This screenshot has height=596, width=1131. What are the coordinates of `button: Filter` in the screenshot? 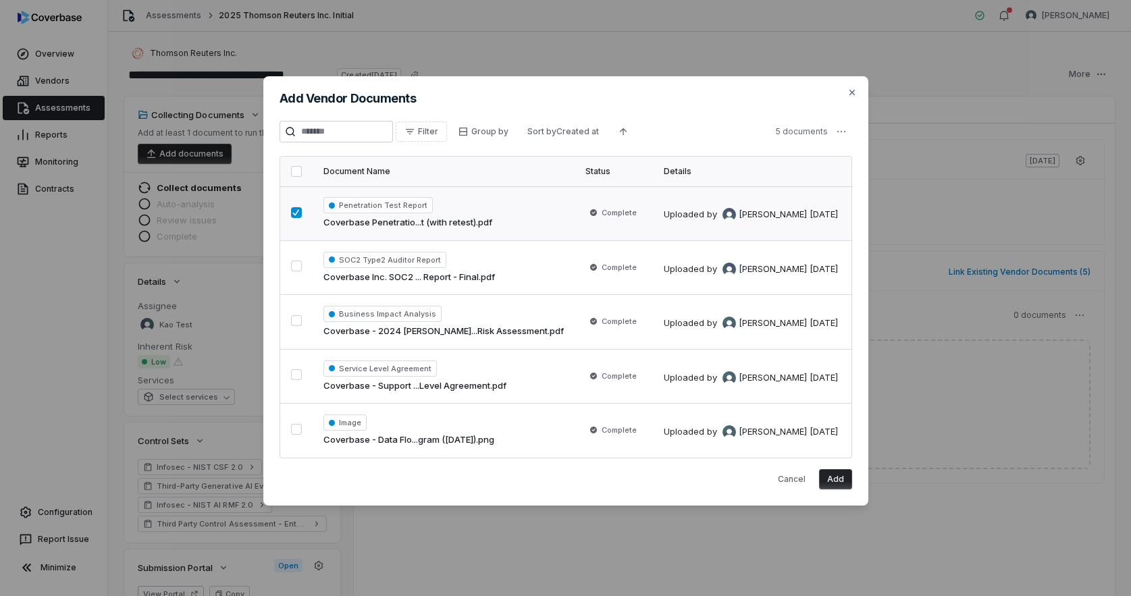 It's located at (421, 132).